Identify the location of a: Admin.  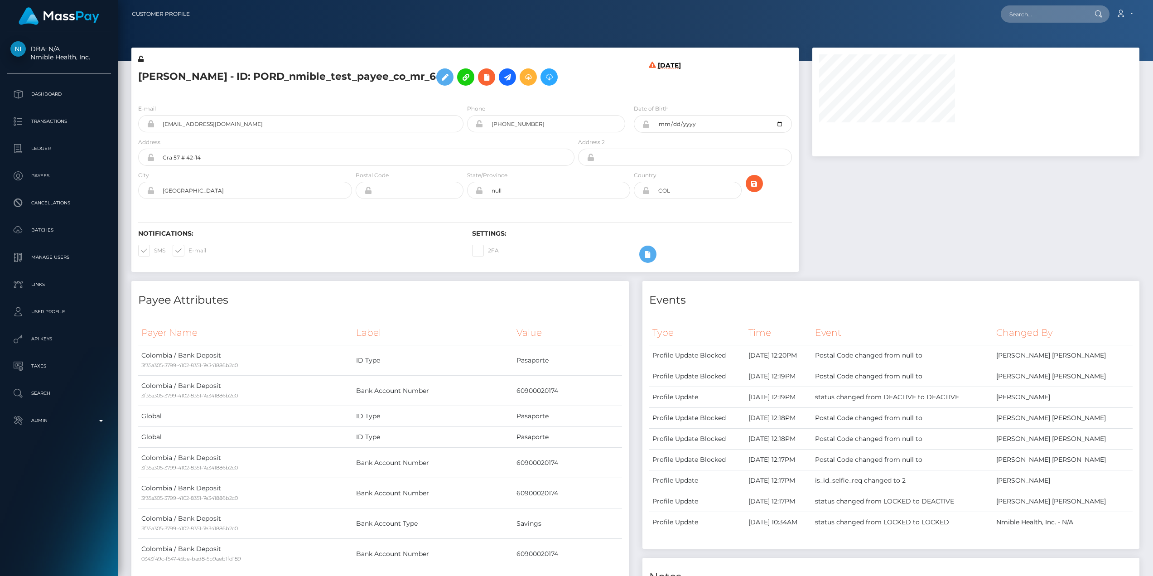
(59, 421).